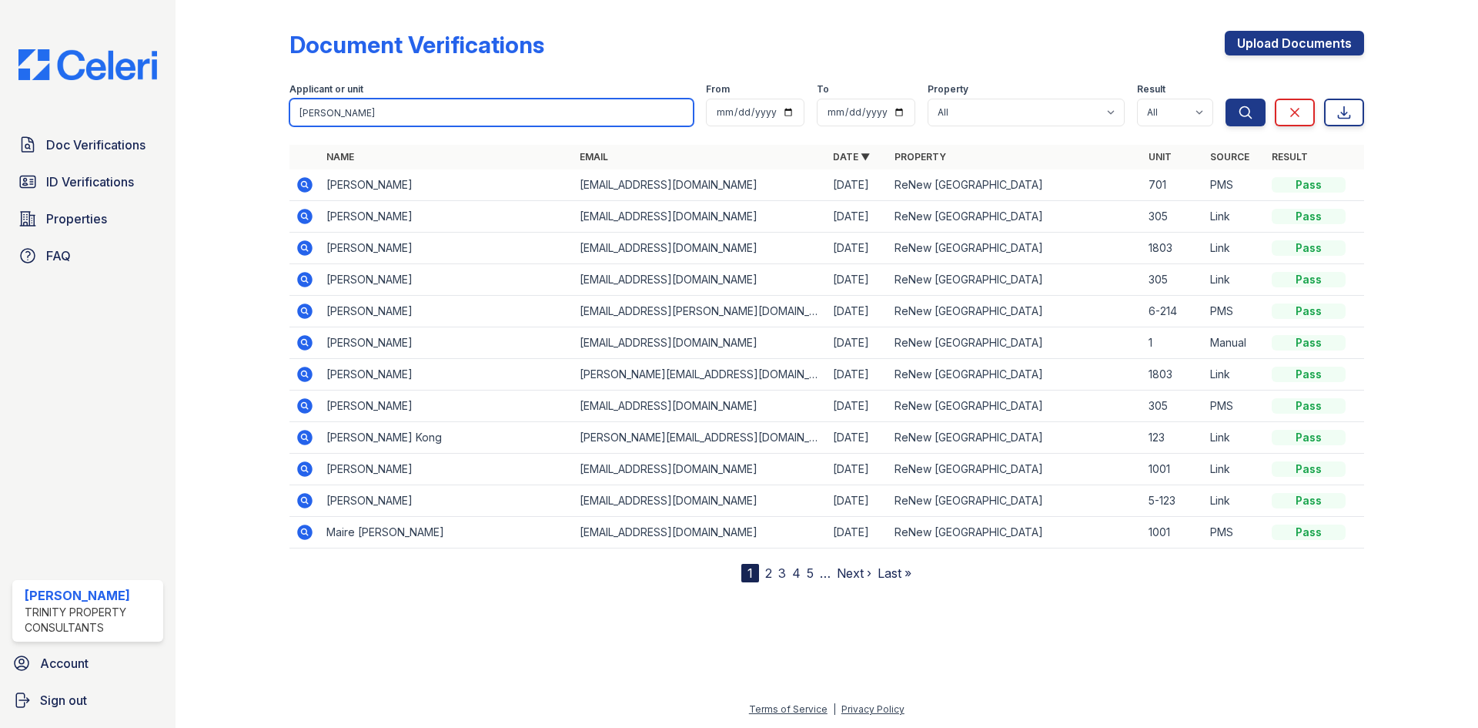 The image size is (1478, 728). Describe the element at coordinates (1160, 156) in the screenshot. I see `a: Unit` at that location.